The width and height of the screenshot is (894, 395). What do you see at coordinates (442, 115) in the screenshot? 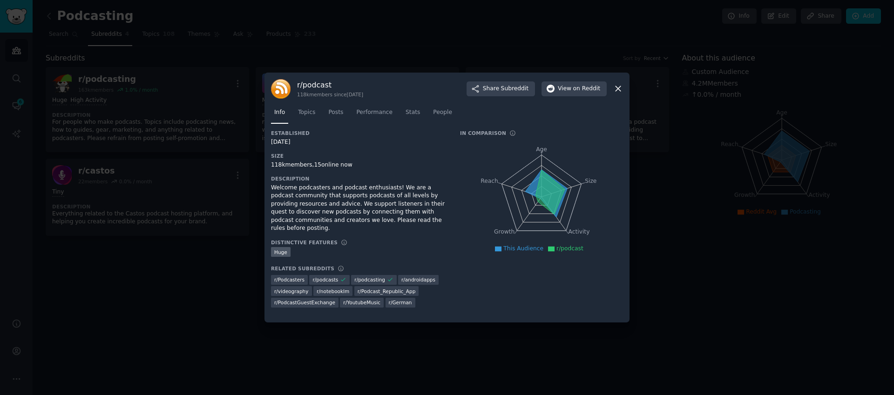
I see `a: People` at bounding box center [442, 115].